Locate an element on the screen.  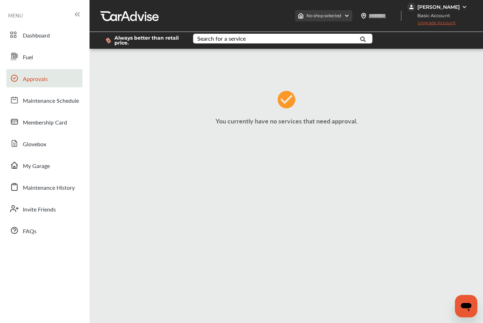
span: Approvals is located at coordinates (35, 79).